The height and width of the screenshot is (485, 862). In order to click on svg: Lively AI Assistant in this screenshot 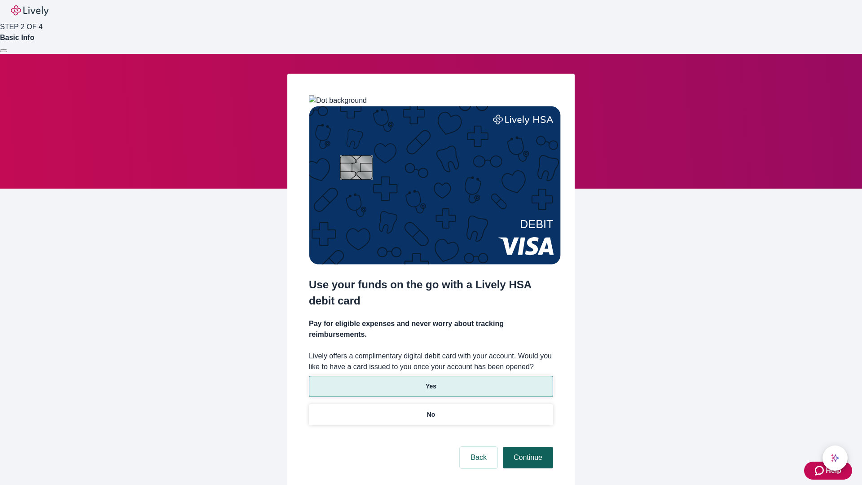, I will do `click(835, 458)`.